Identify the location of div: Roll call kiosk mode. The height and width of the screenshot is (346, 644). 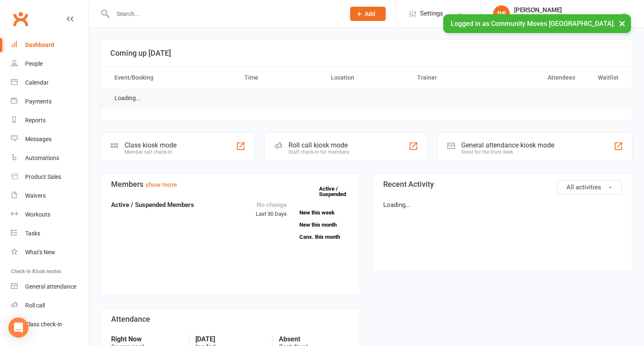
(319, 145).